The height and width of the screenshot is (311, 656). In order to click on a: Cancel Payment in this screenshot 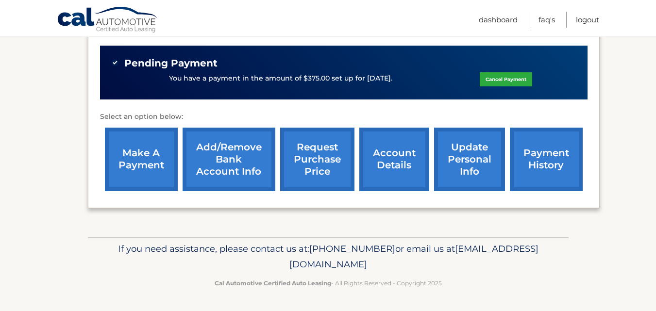, I will do `click(506, 79)`.